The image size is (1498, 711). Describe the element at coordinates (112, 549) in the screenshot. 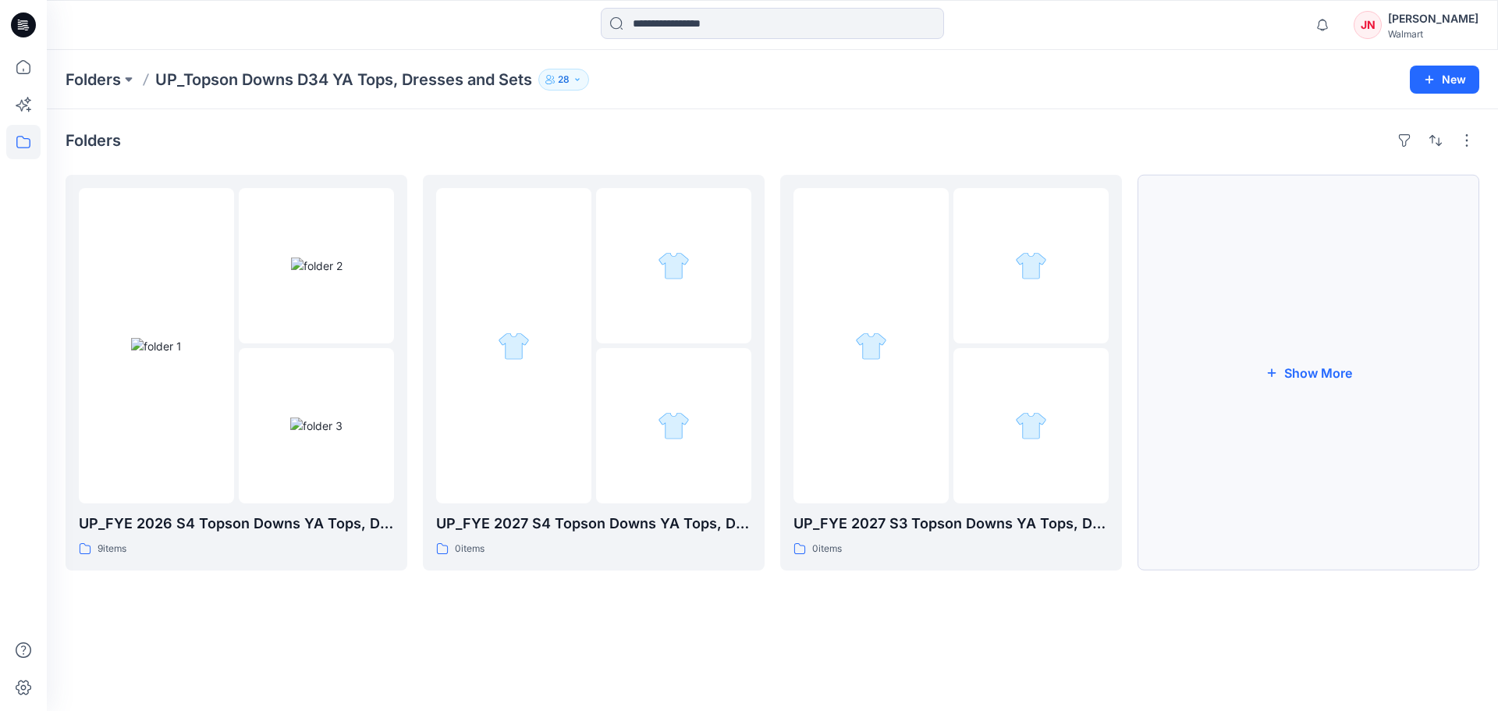

I see `p: 9 items` at that location.